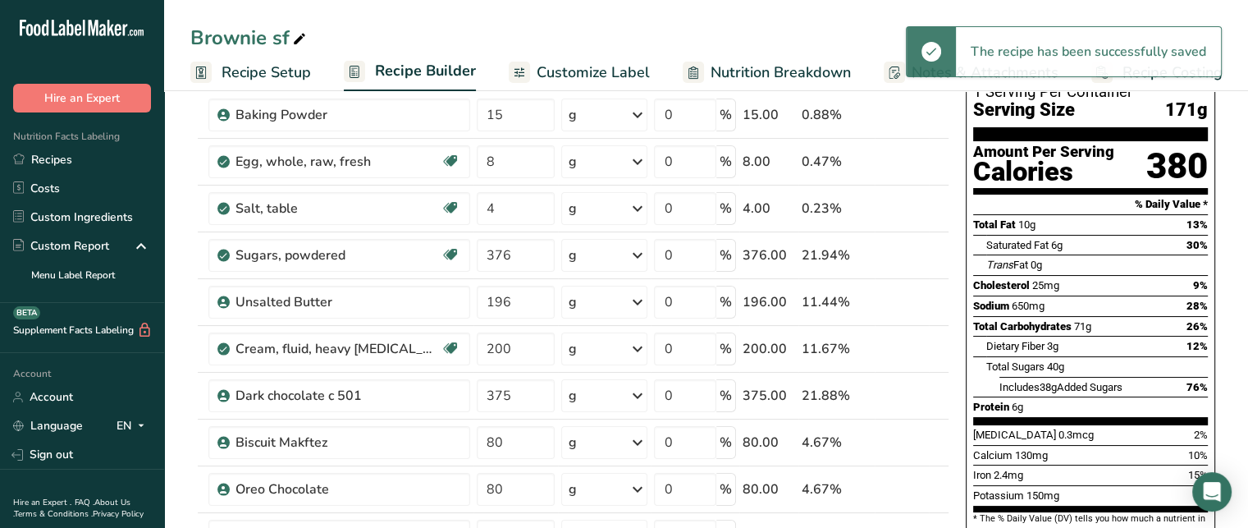 The height and width of the screenshot is (528, 1248). Describe the element at coordinates (425, 71) in the screenshot. I see `span: Recipe Builder` at that location.